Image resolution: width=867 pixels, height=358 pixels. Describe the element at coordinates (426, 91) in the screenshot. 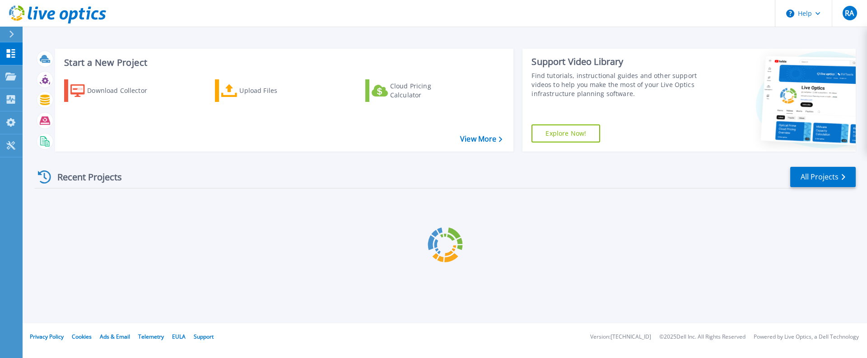

I see `div: Cloud Pricing Calculator` at that location.